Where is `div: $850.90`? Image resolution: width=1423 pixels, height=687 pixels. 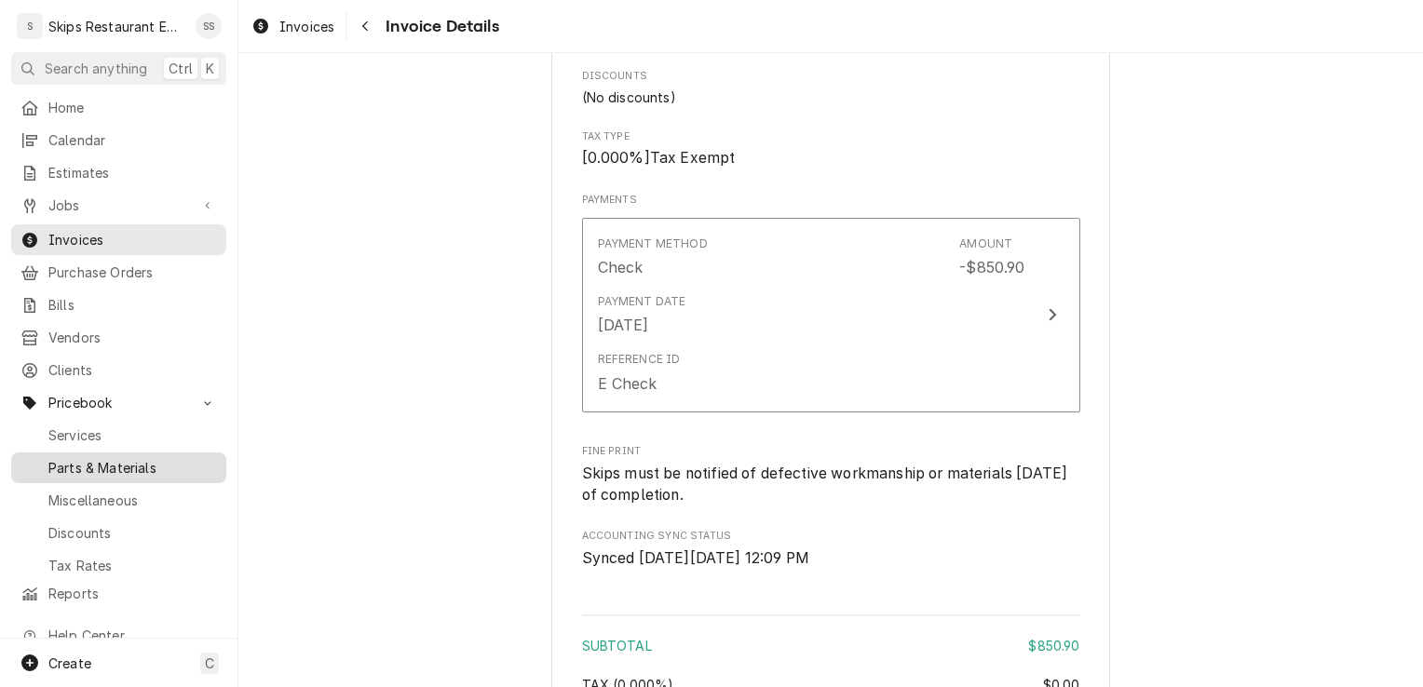 div: $850.90 is located at coordinates (1053, 646).